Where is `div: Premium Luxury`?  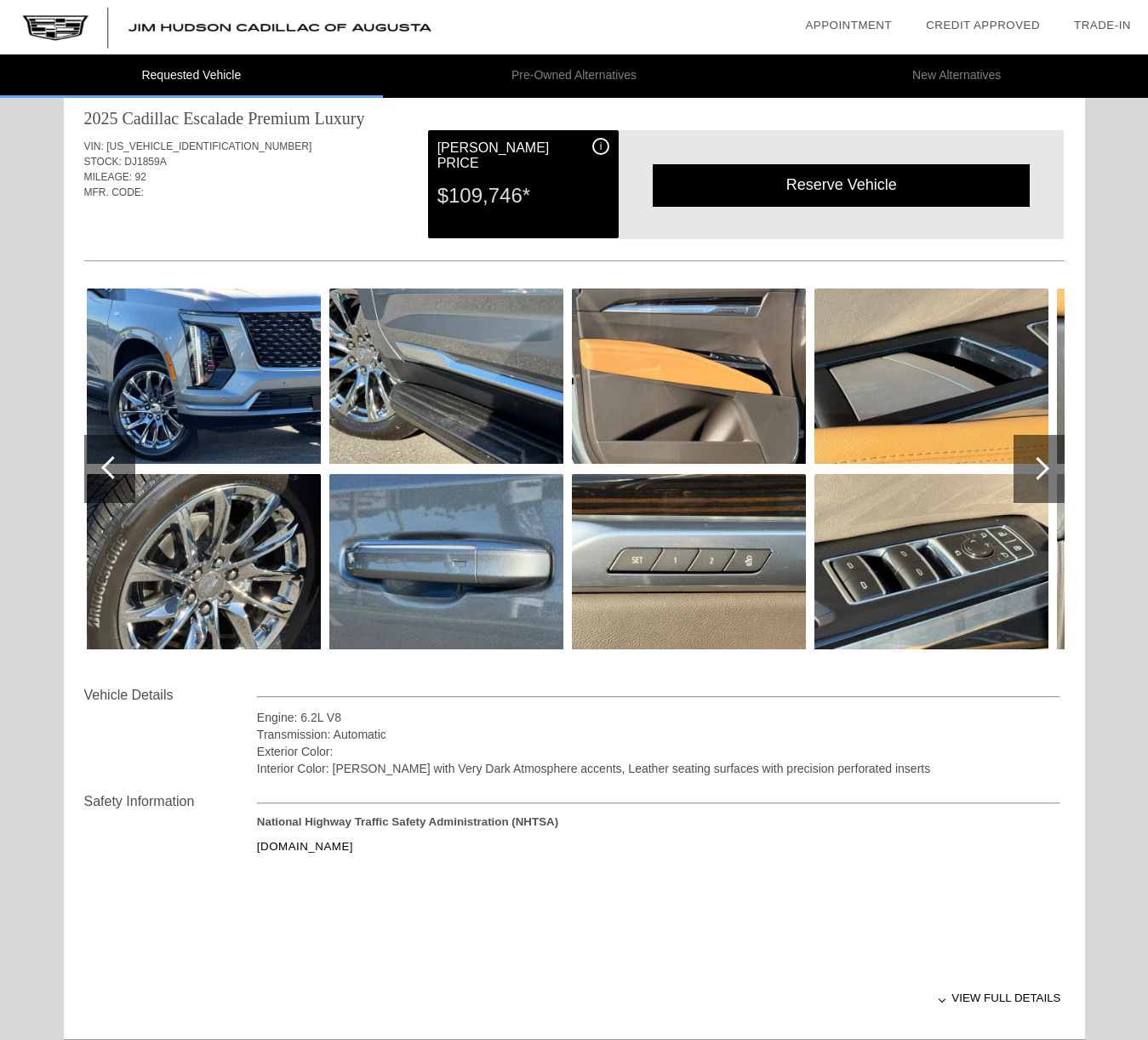
div: Premium Luxury is located at coordinates (306, 119).